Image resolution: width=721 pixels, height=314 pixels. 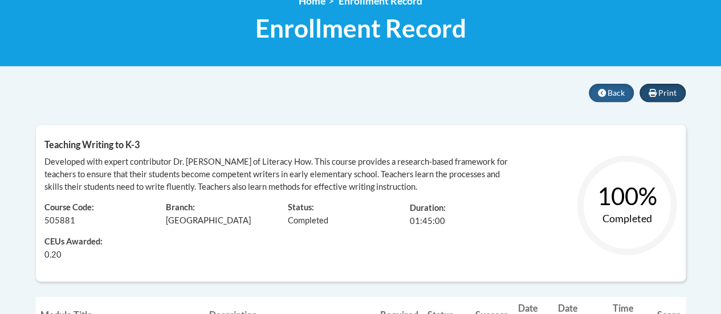 What do you see at coordinates (663, 93) in the screenshot?
I see `button: Print` at bounding box center [663, 93].